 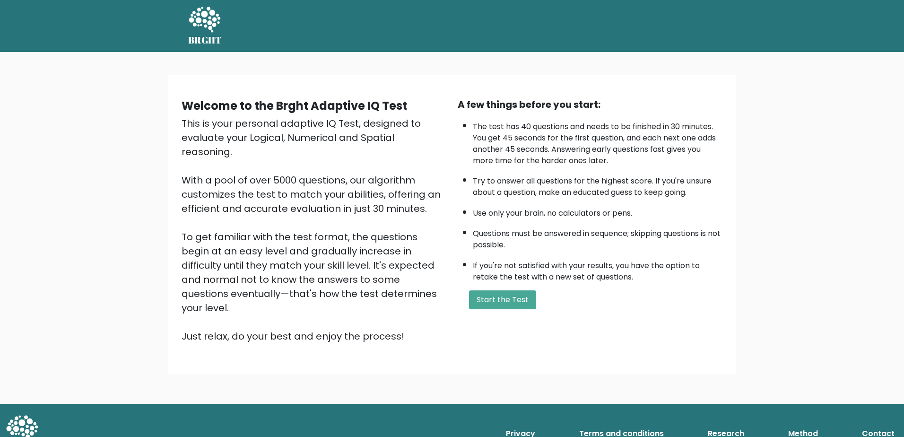 What do you see at coordinates (598, 269) in the screenshot?
I see `li: If you're not satisfied with your results, you have the option to retake the test with a new set ...` at bounding box center [598, 269].